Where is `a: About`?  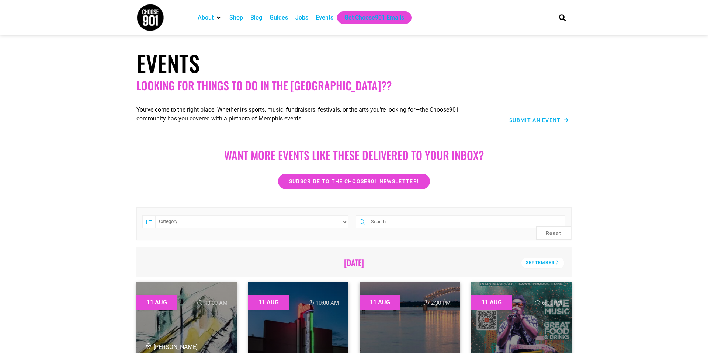 a: About is located at coordinates (205, 18).